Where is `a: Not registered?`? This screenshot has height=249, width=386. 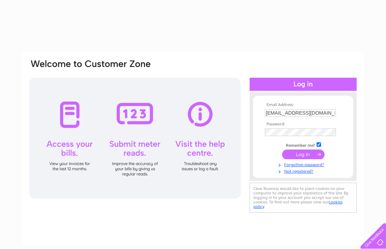
a: Not registered? is located at coordinates (304, 171).